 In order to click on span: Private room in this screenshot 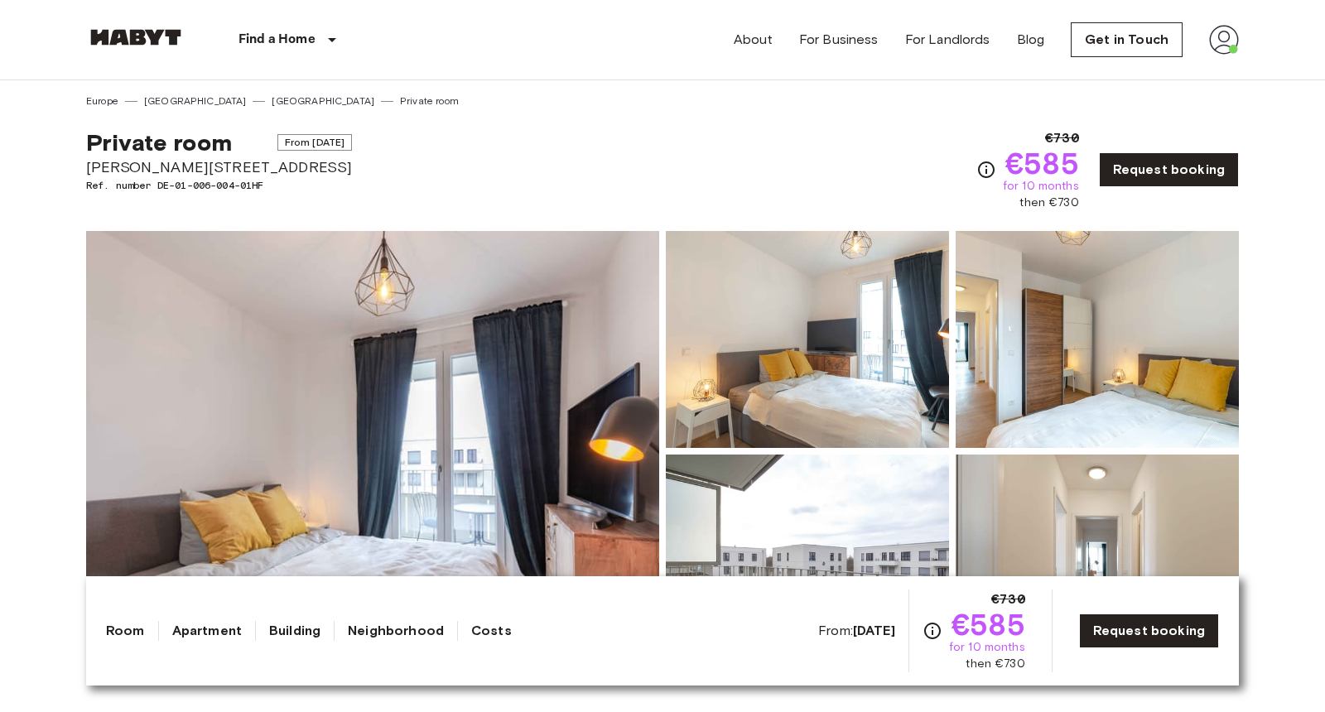, I will do `click(159, 142)`.